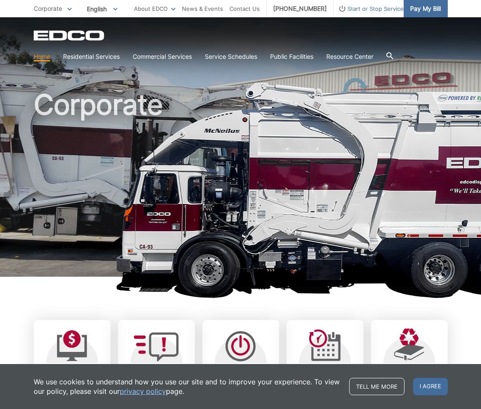 The width and height of the screenshot is (481, 409). I want to click on a: About EDCO, so click(155, 9).